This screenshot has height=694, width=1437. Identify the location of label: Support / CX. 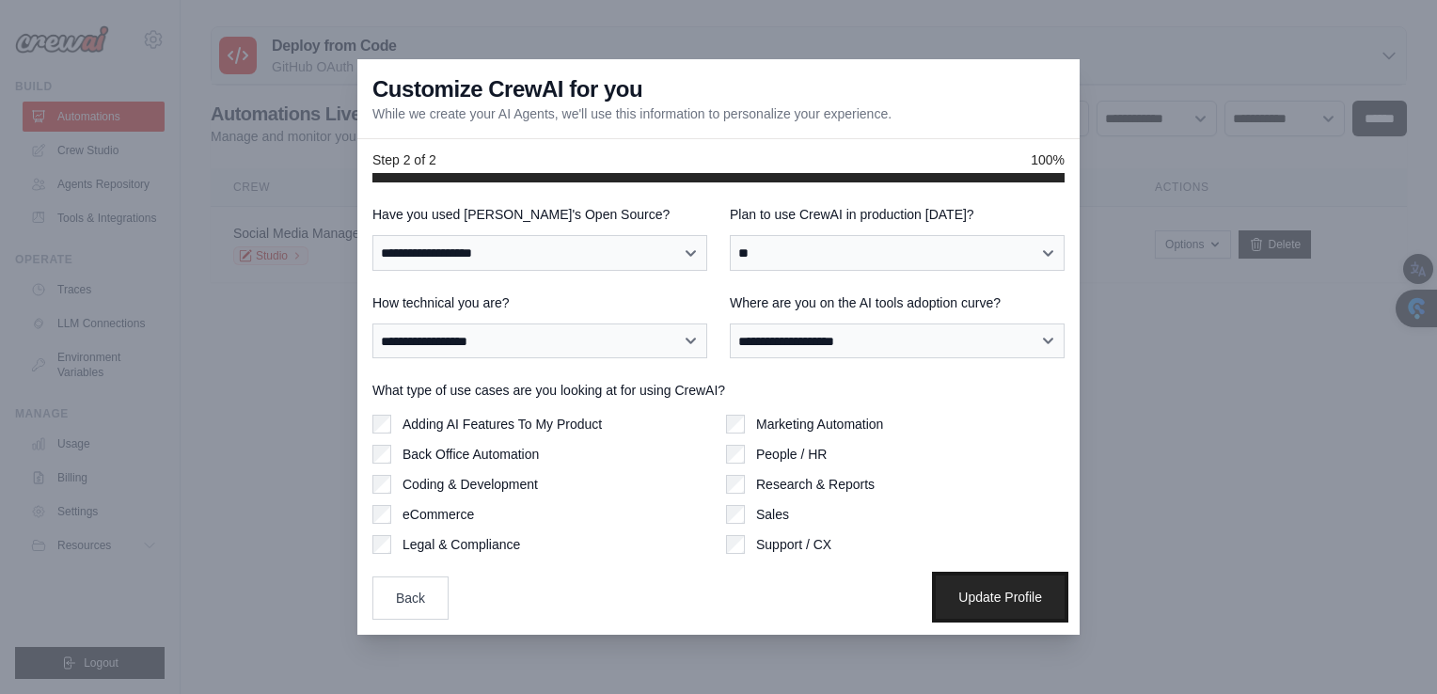
(794, 545).